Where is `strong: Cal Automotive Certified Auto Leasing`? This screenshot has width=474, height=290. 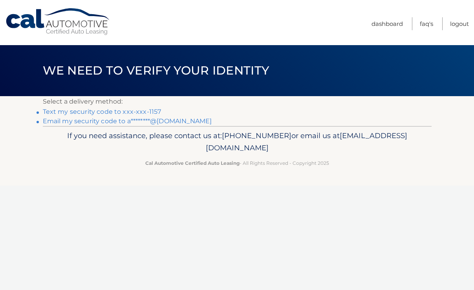
strong: Cal Automotive Certified Auto Leasing is located at coordinates (193, 163).